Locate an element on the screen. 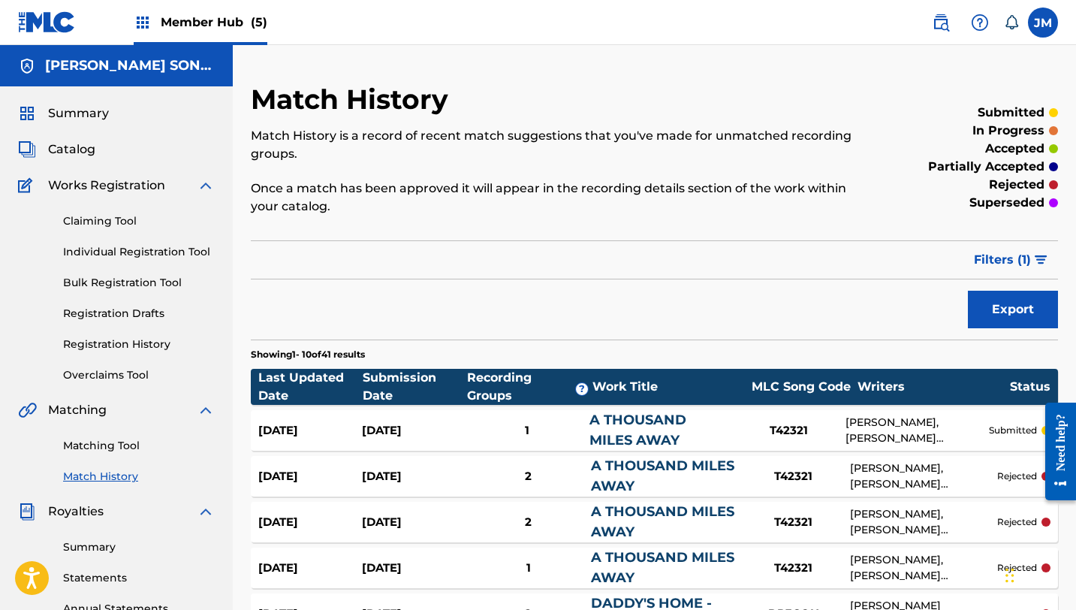 The width and height of the screenshot is (1076, 610). span: Member Hub is located at coordinates (214, 22).